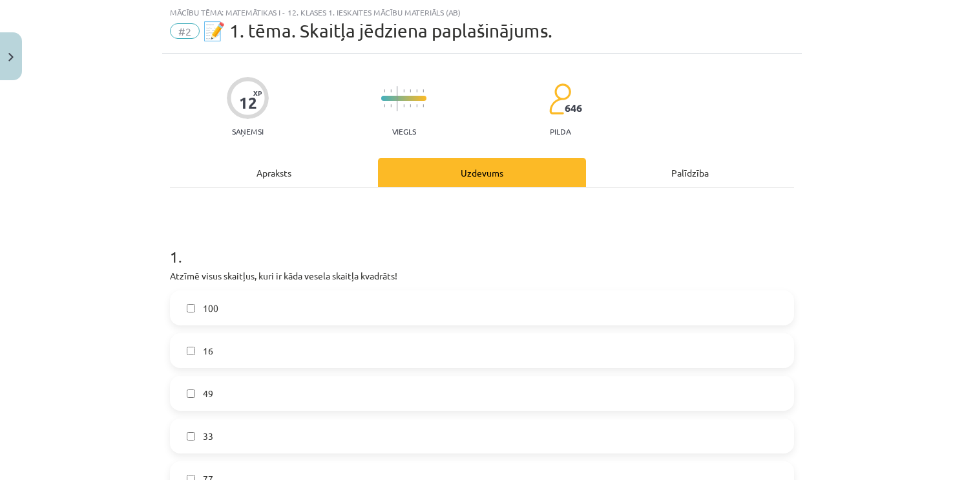  What do you see at coordinates (482, 275) in the screenshot?
I see `p: Atzīmē visus skaitļus, kuri ir kāda vesela skaitļa kvadrāts!` at bounding box center [482, 275].